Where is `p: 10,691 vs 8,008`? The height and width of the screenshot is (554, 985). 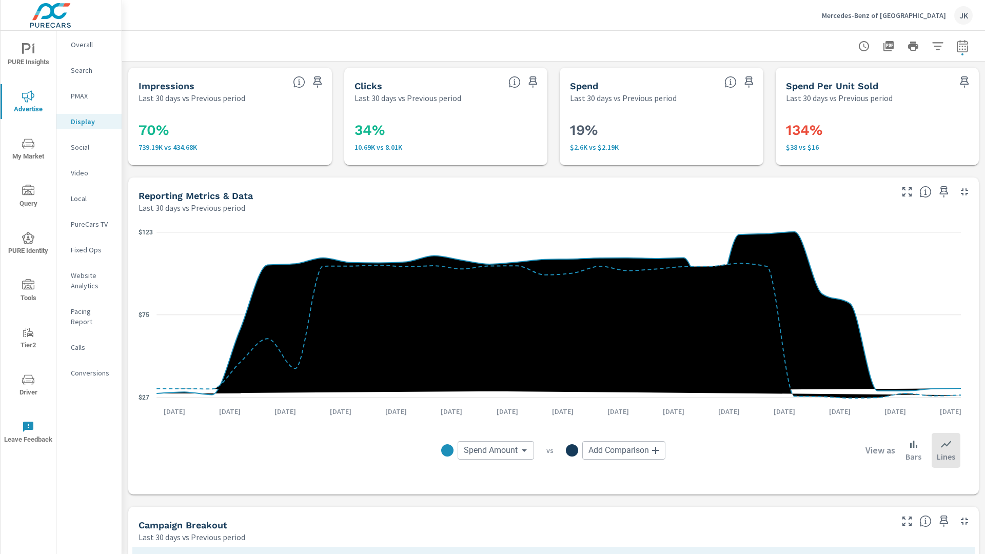 p: 10,691 vs 8,008 is located at coordinates (446, 147).